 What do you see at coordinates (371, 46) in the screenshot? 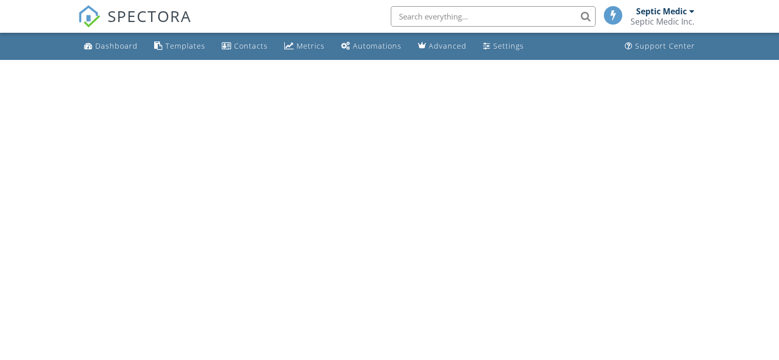
I see `a: Automations (Basic)` at bounding box center [371, 46].